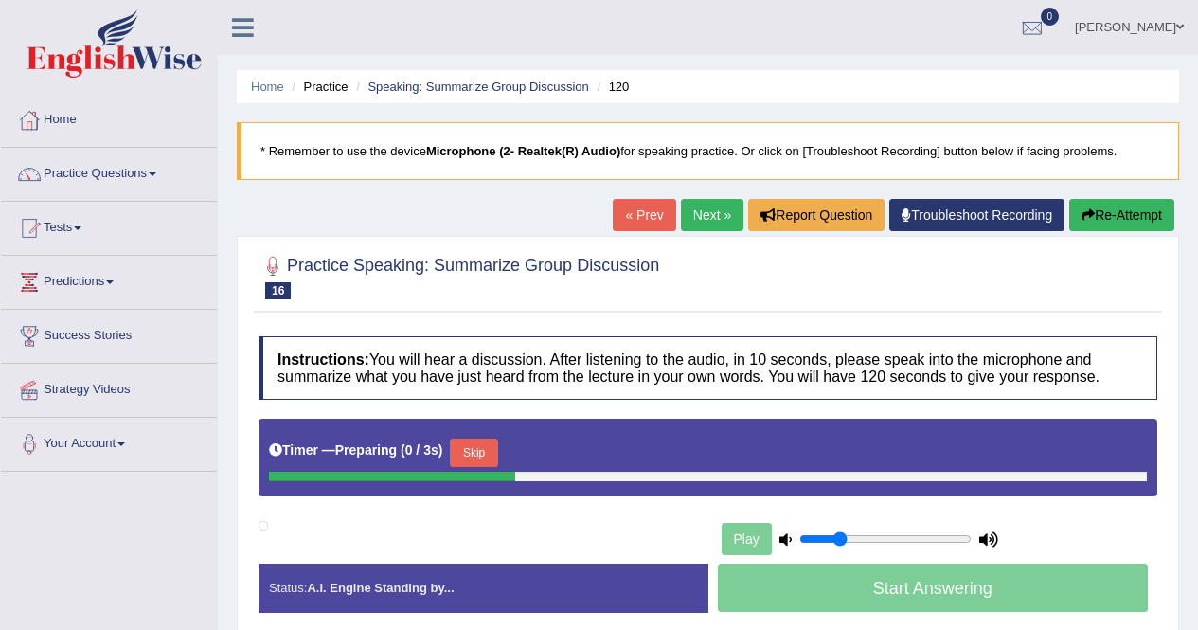  I want to click on button: Skip, so click(474, 453).